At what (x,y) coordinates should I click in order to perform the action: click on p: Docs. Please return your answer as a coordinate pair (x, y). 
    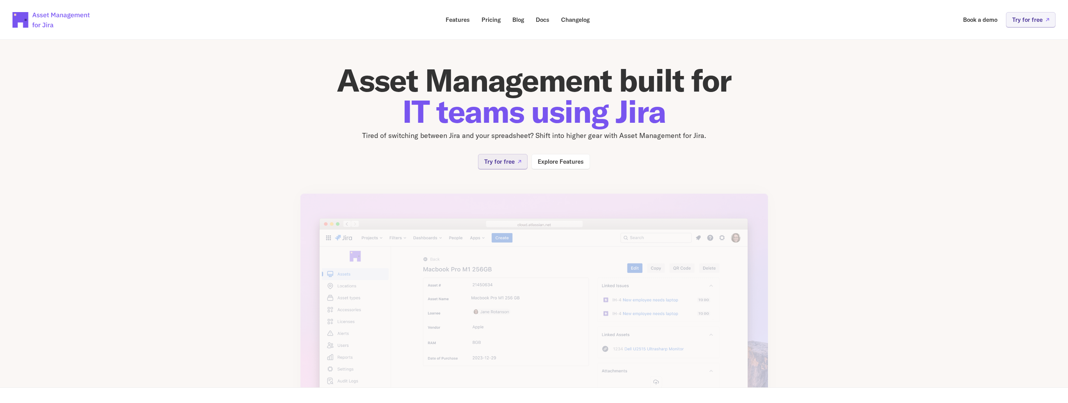
    Looking at the image, I should click on (542, 20).